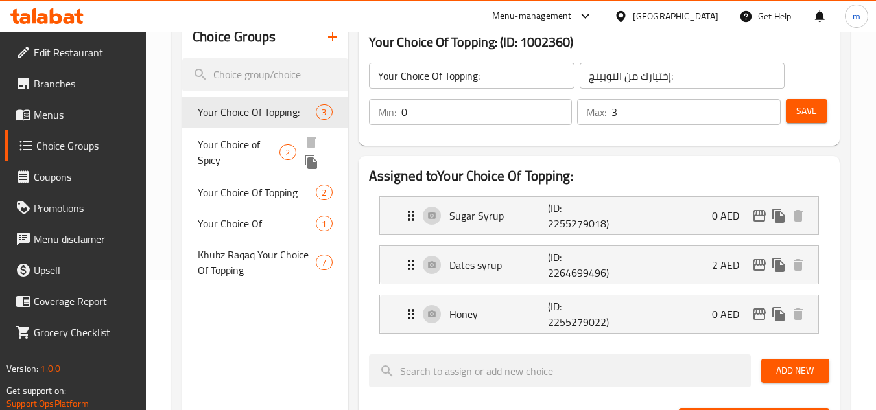 The height and width of the screenshot is (410, 876). What do you see at coordinates (581, 314) in the screenshot?
I see `p: (ID: 2255279022)` at bounding box center [581, 314].